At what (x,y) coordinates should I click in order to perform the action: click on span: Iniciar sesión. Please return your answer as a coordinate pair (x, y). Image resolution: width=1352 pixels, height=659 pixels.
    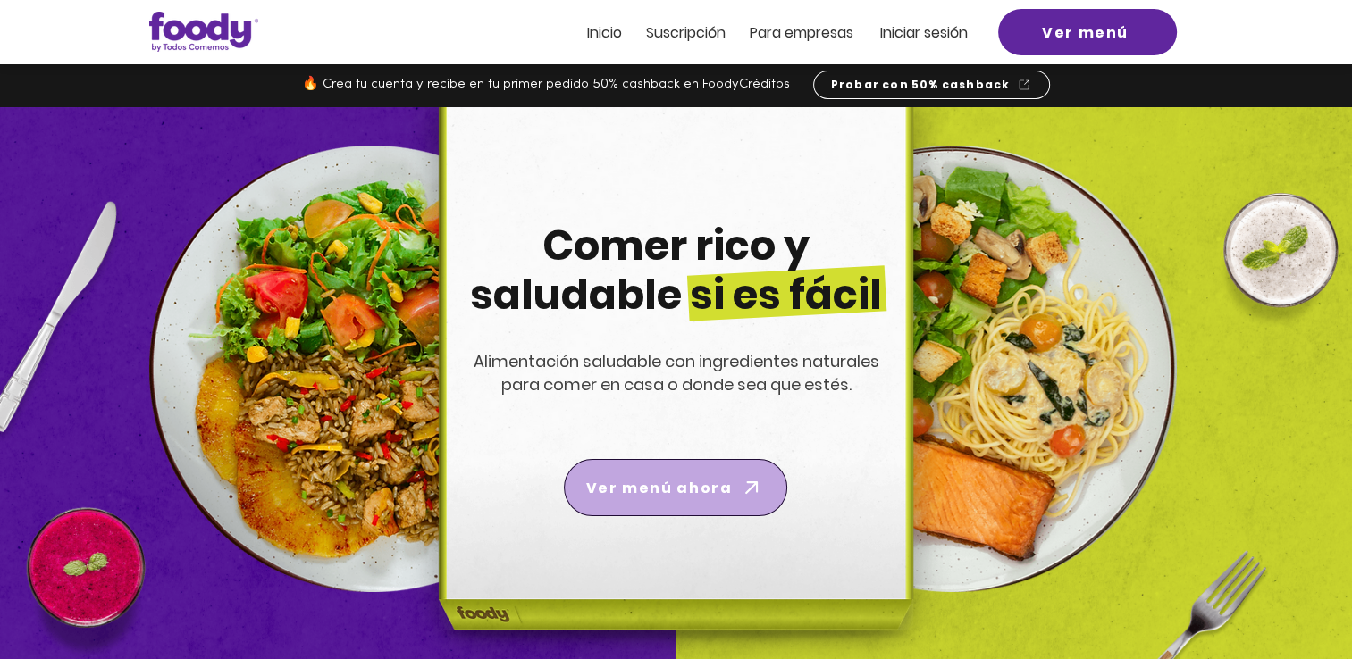
    Looking at the image, I should click on (924, 32).